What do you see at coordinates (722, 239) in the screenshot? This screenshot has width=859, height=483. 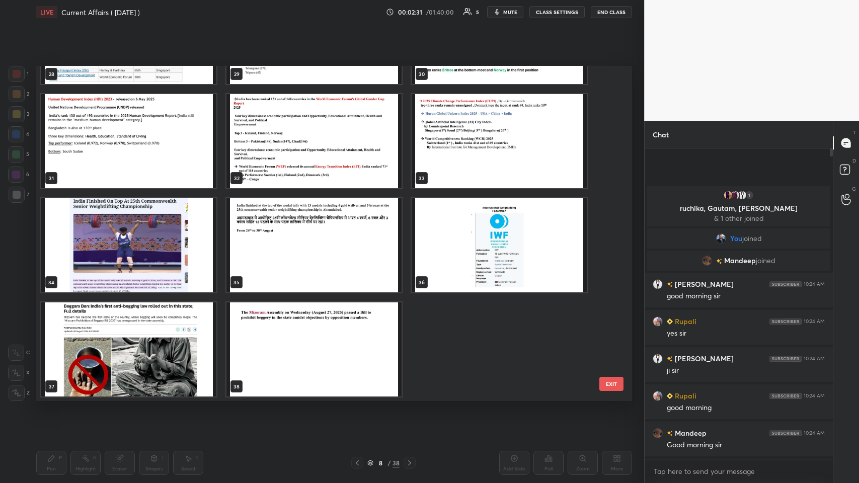 I see `img: cb5e8b54239f41d58777b428674fb18d.jpg` at bounding box center [722, 239].